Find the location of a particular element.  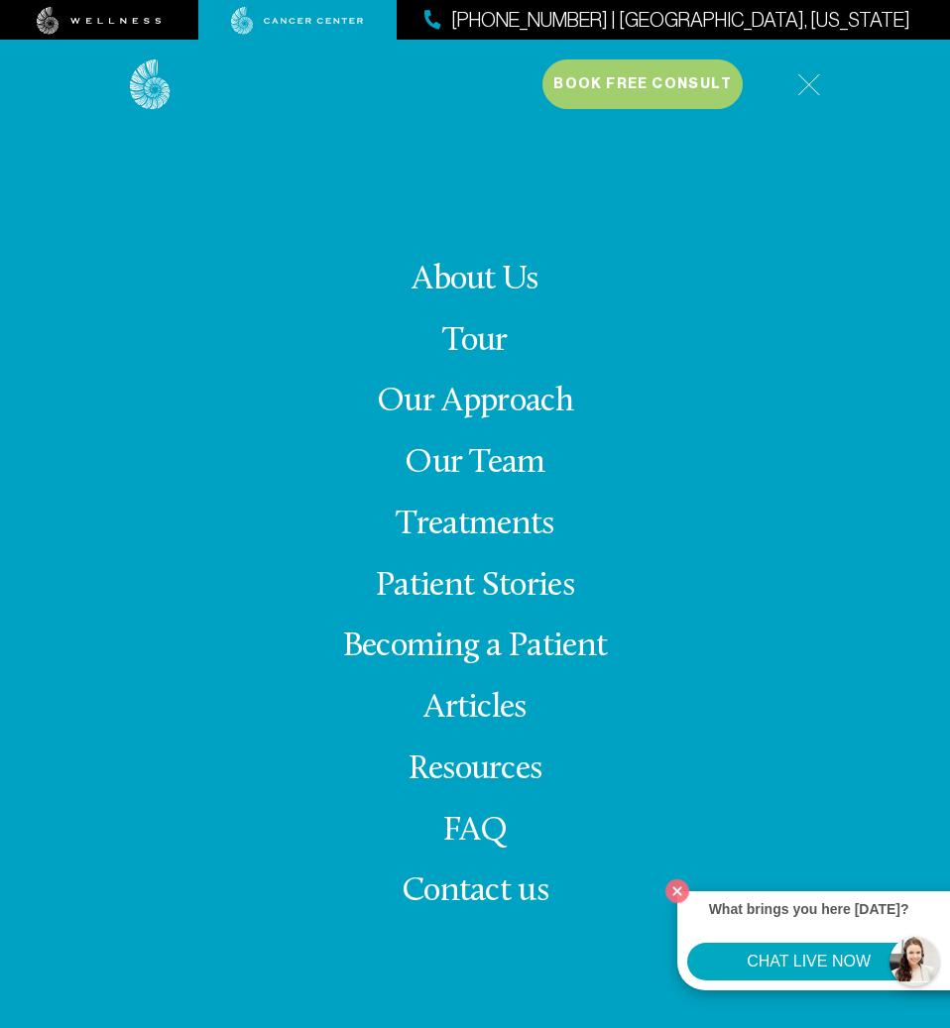

a: Articles is located at coordinates (475, 708).